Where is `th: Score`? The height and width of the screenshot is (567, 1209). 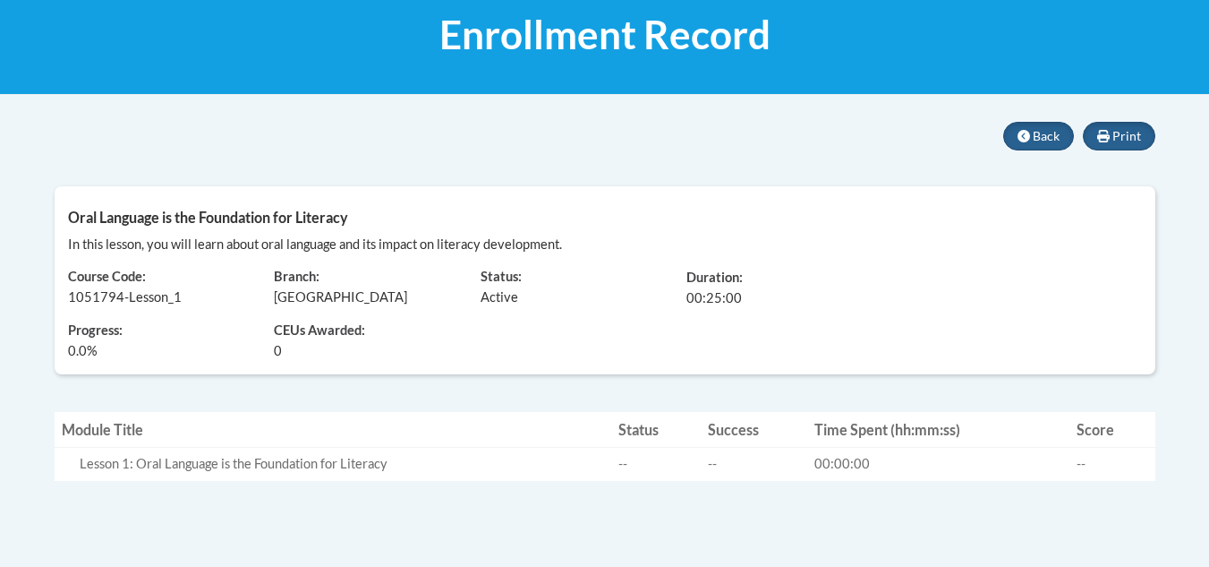
th: Score is located at coordinates (1112, 430).